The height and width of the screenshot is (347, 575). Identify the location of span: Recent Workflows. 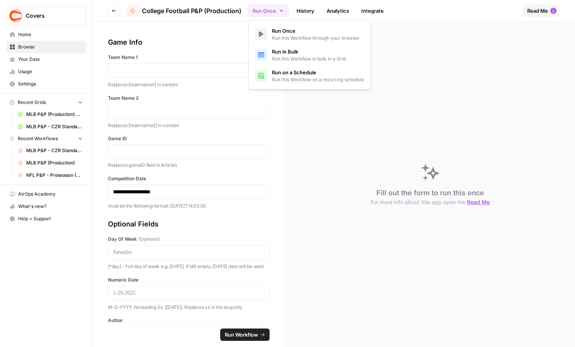
(38, 139).